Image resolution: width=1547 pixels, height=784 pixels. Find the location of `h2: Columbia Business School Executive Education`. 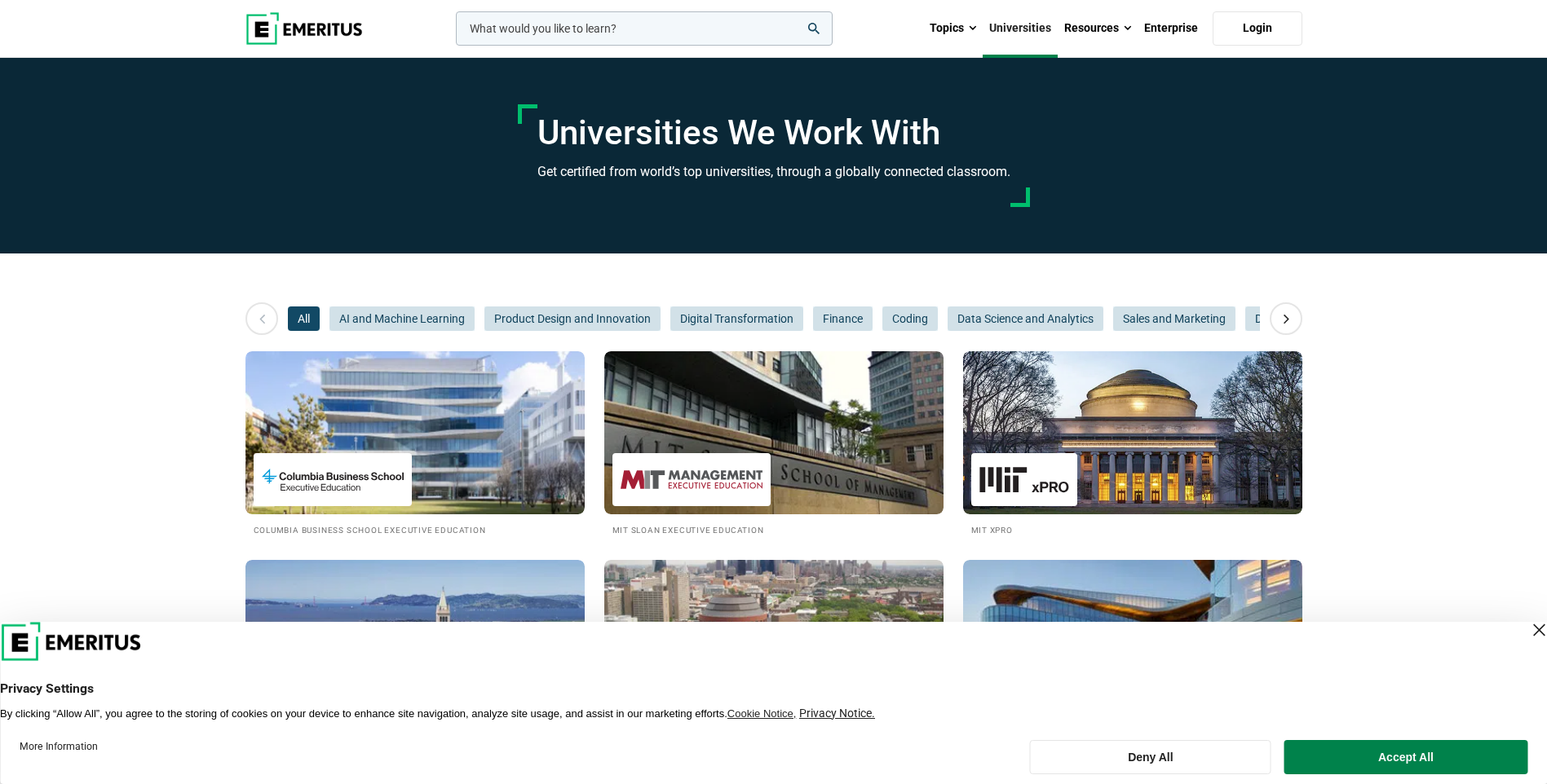

h2: Columbia Business School Executive Education is located at coordinates (415, 529).